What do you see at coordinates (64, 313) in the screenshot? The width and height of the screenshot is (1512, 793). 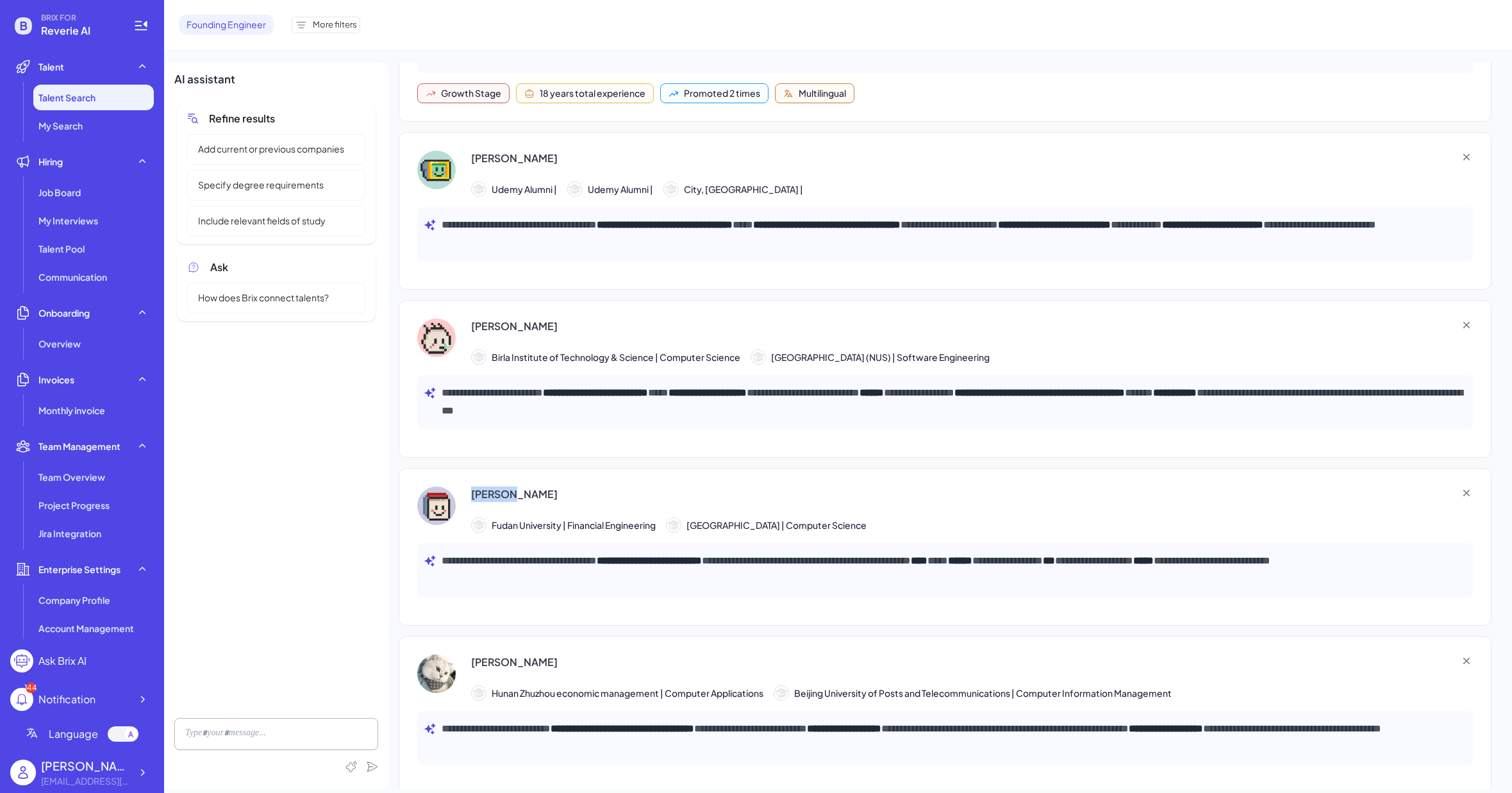 I see `span: Onboarding` at bounding box center [64, 313].